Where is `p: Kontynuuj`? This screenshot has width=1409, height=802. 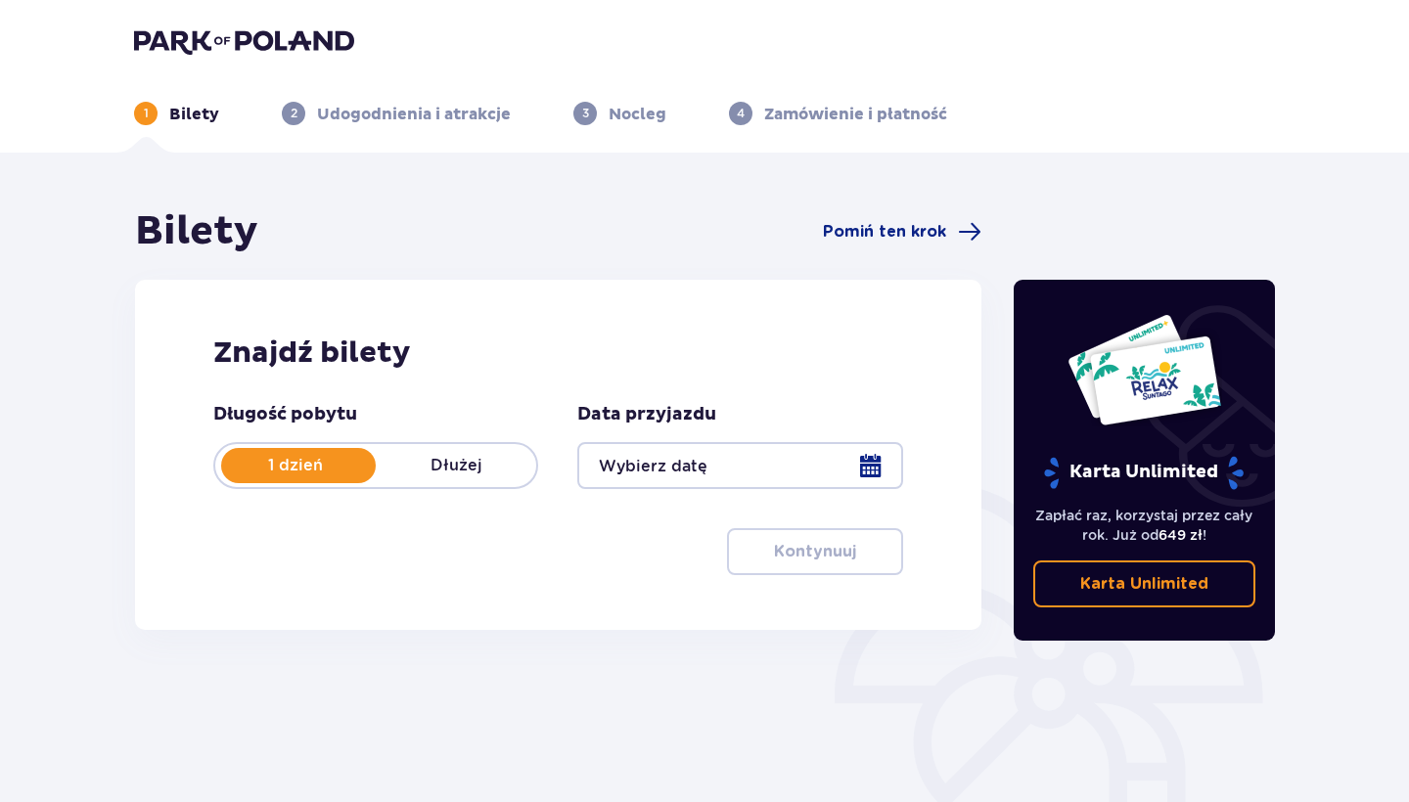 p: Kontynuuj is located at coordinates (815, 552).